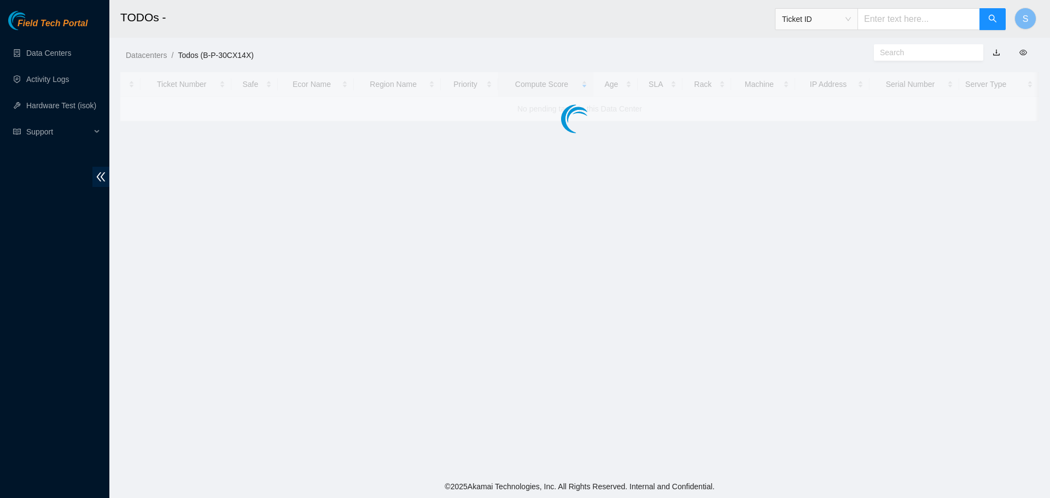 This screenshot has height=498, width=1050. Describe the element at coordinates (58, 132) in the screenshot. I see `span: Support` at that location.